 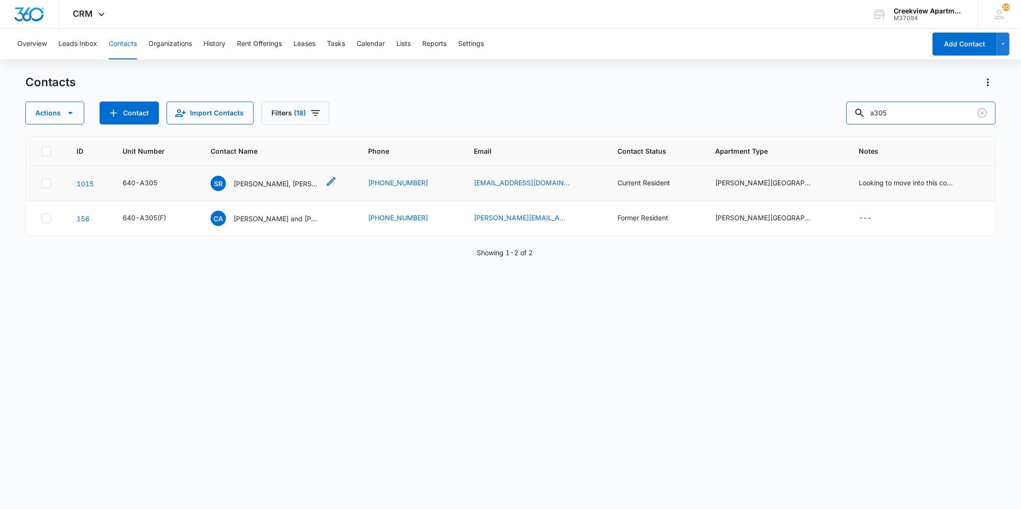 I want to click on h1: Contacts, so click(x=50, y=82).